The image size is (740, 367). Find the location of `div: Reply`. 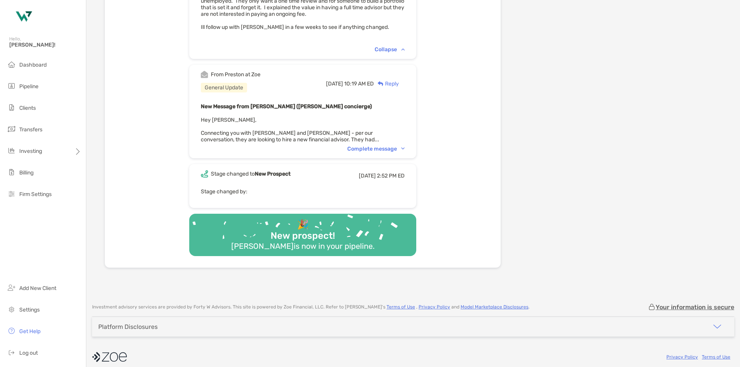

div: Reply is located at coordinates (386, 84).